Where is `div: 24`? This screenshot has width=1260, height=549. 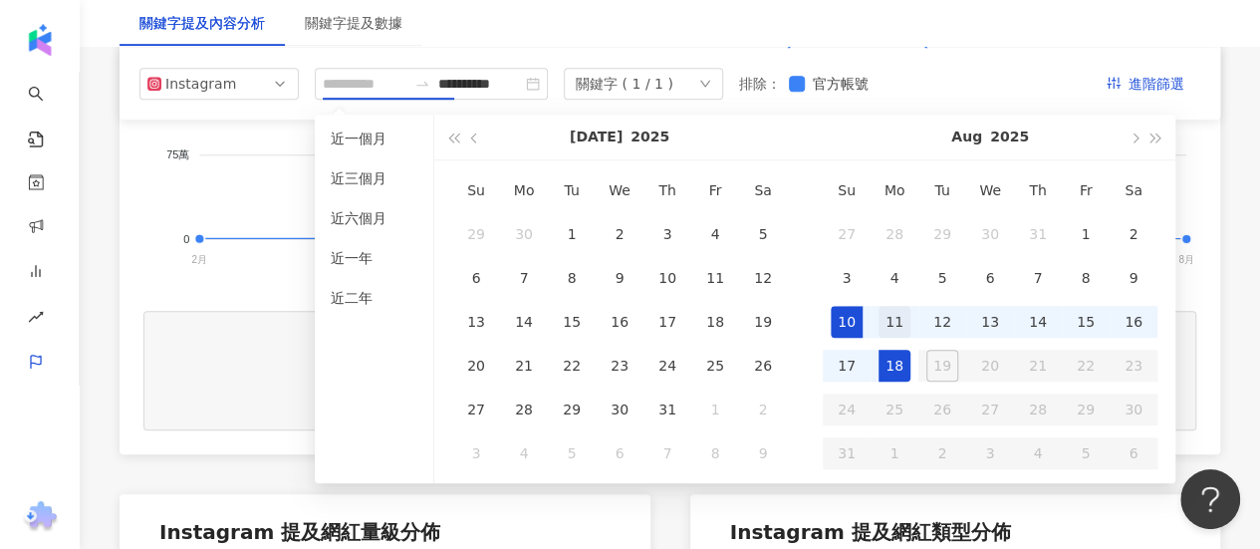 div: 24 is located at coordinates (667, 366).